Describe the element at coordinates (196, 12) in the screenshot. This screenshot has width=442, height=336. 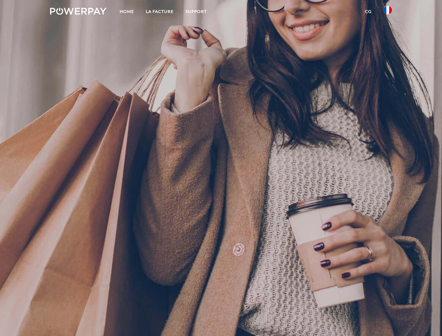
I see `a: Support` at that location.